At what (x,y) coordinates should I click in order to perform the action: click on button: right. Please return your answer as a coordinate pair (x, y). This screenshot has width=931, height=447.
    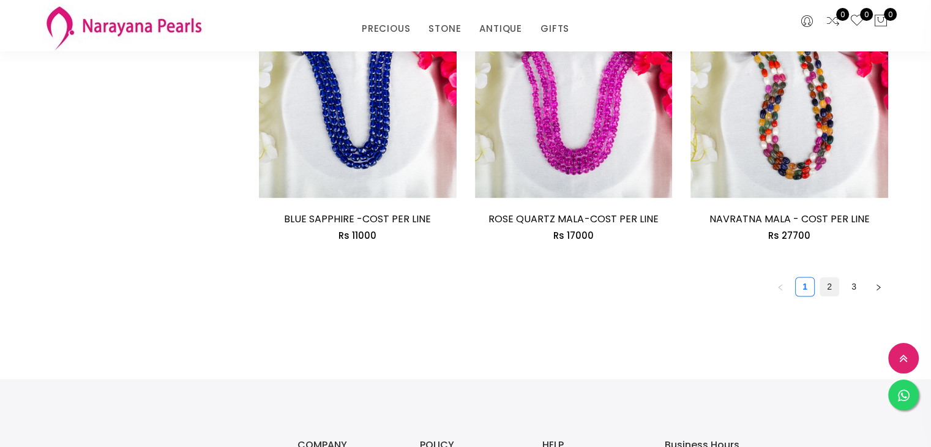
    Looking at the image, I should click on (879, 287).